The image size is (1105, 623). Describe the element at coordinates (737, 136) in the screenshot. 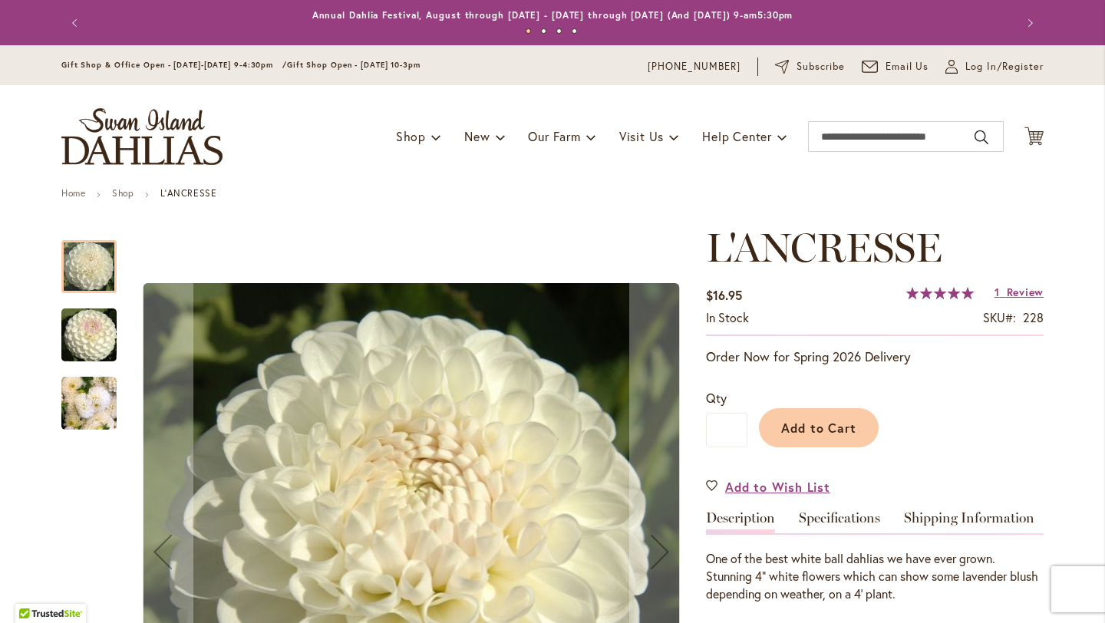

I see `span: Help Center` at that location.